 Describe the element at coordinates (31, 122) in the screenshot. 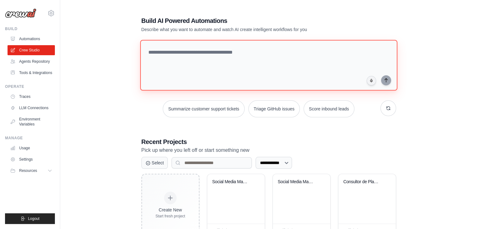

I see `a: Environment Variables` at that location.